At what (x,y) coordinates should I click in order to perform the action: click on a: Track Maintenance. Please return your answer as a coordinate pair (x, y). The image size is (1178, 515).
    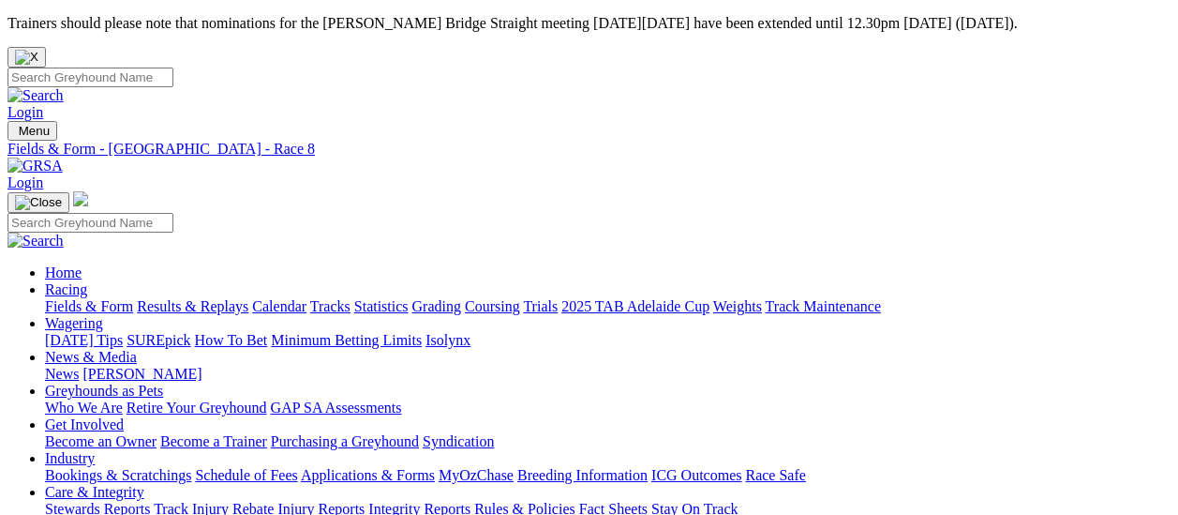
    Looking at the image, I should click on (823, 306).